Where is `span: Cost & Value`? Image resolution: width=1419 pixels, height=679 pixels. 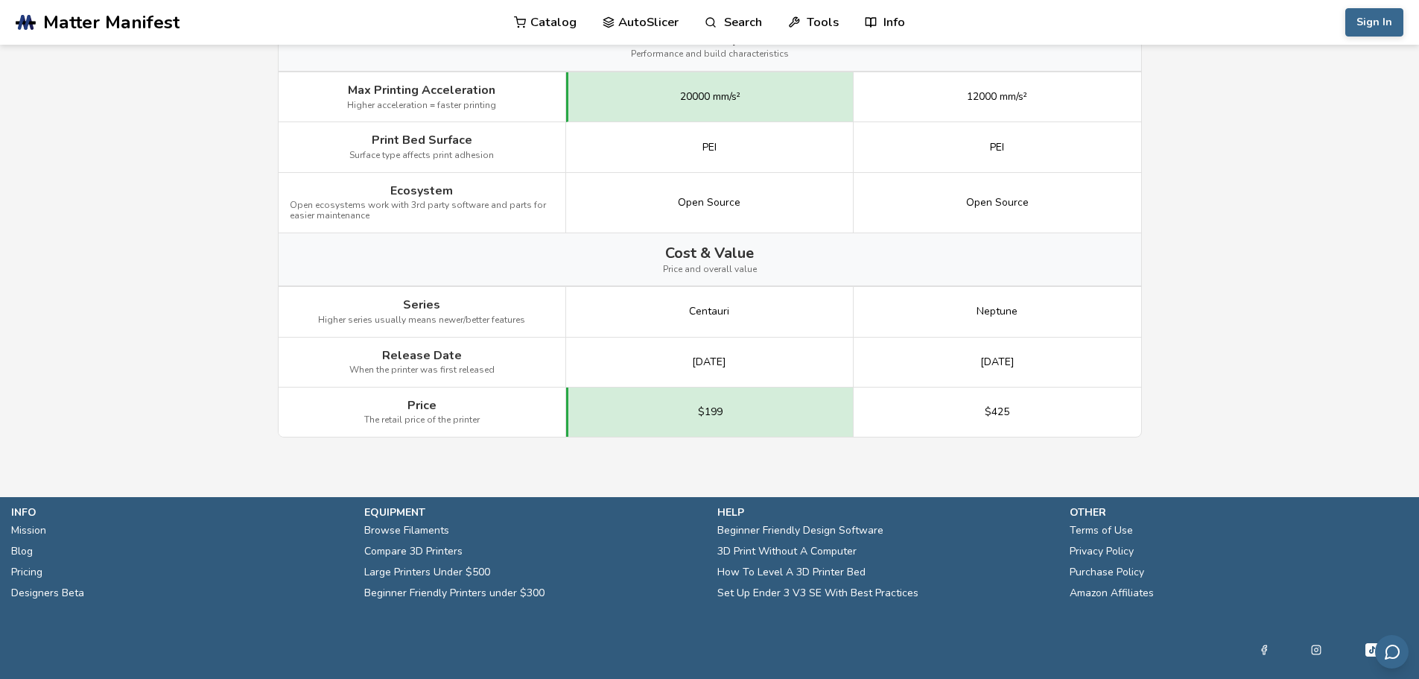 span: Cost & Value is located at coordinates (709, 253).